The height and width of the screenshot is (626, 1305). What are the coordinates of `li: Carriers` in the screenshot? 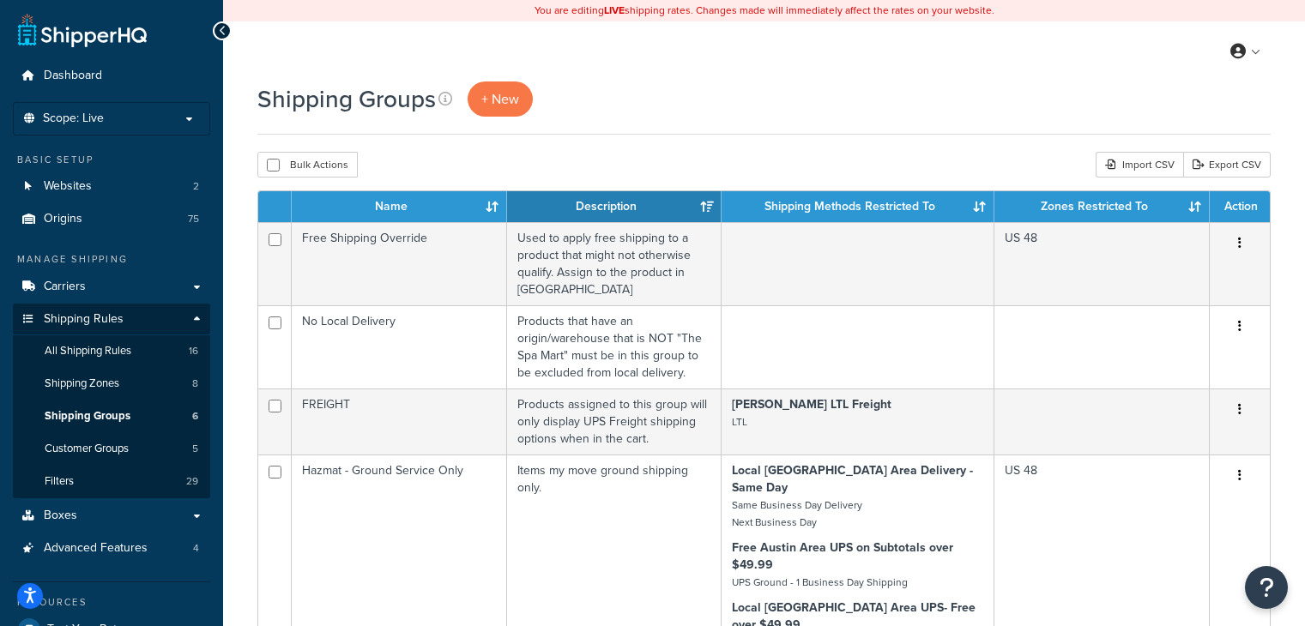 It's located at (111, 286).